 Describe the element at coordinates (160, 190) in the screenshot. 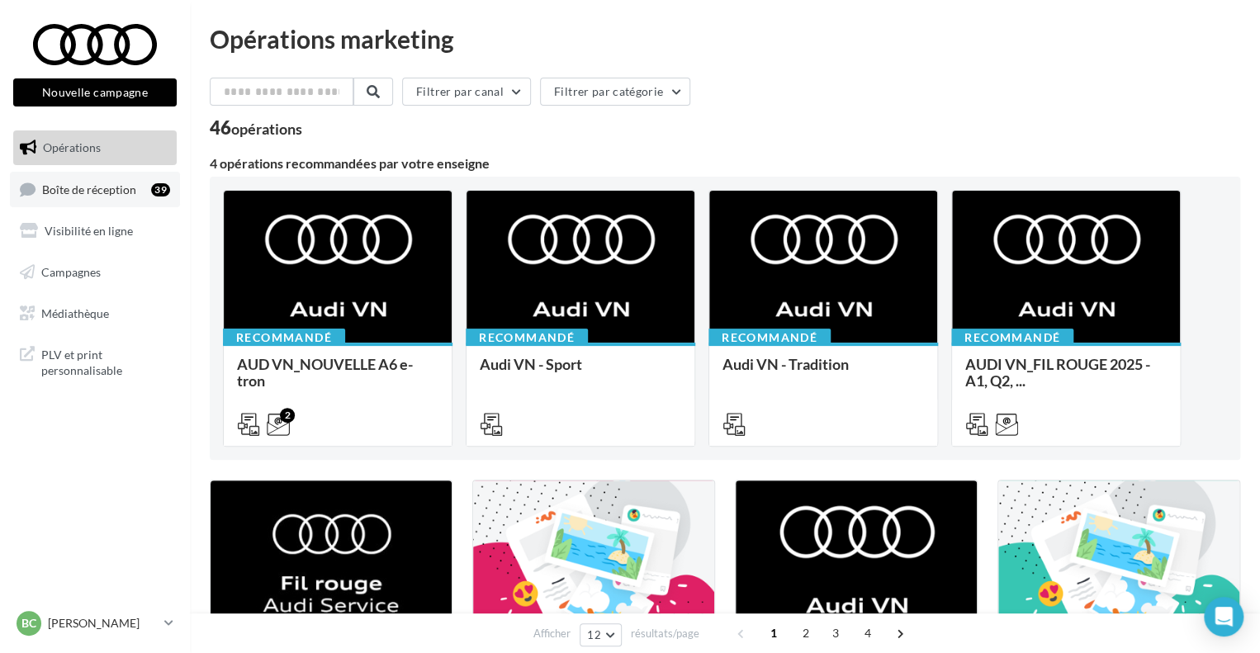

I see `div: 39` at that location.